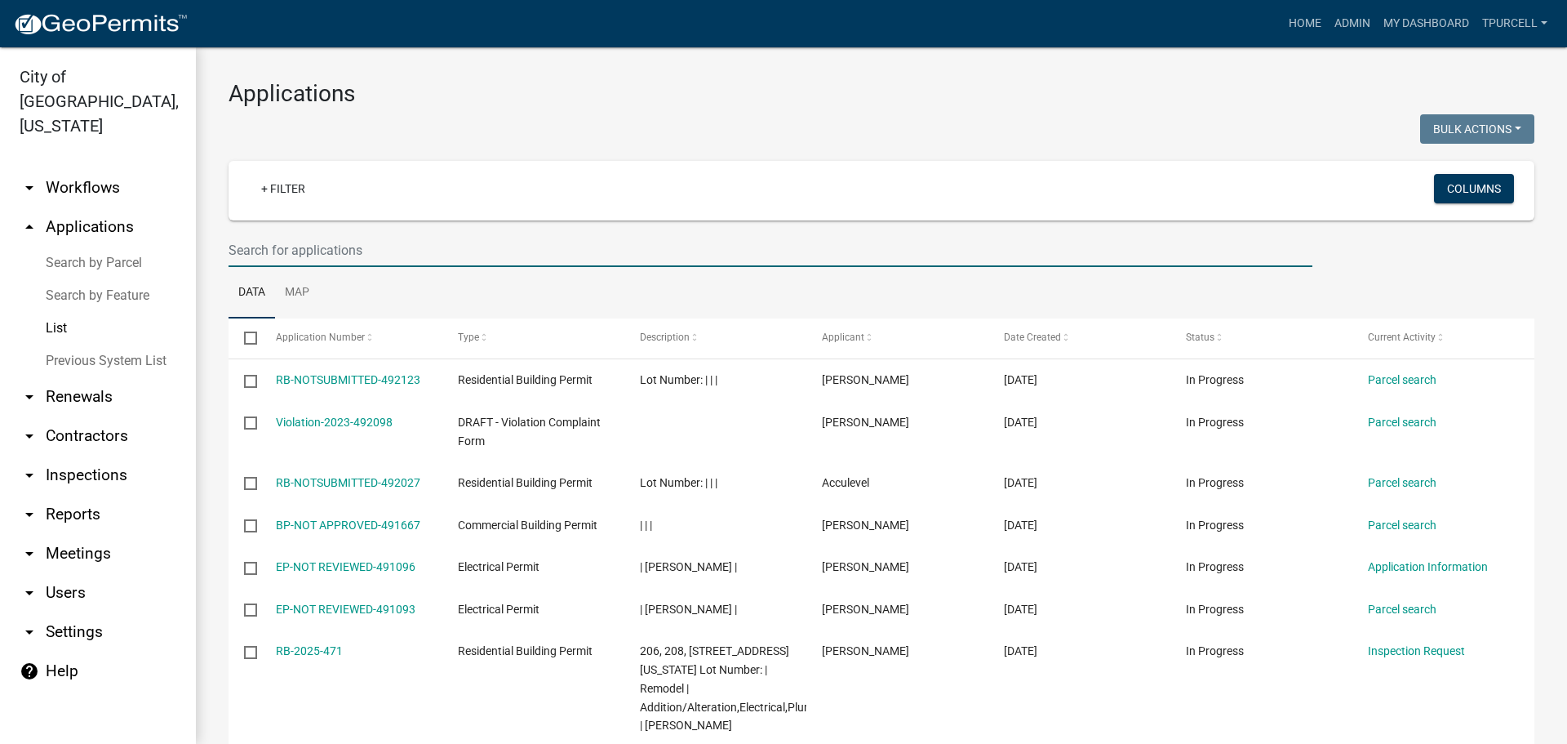 This screenshot has width=1567, height=744. Describe the element at coordinates (1402, 337) in the screenshot. I see `span: Current Activity` at that location.